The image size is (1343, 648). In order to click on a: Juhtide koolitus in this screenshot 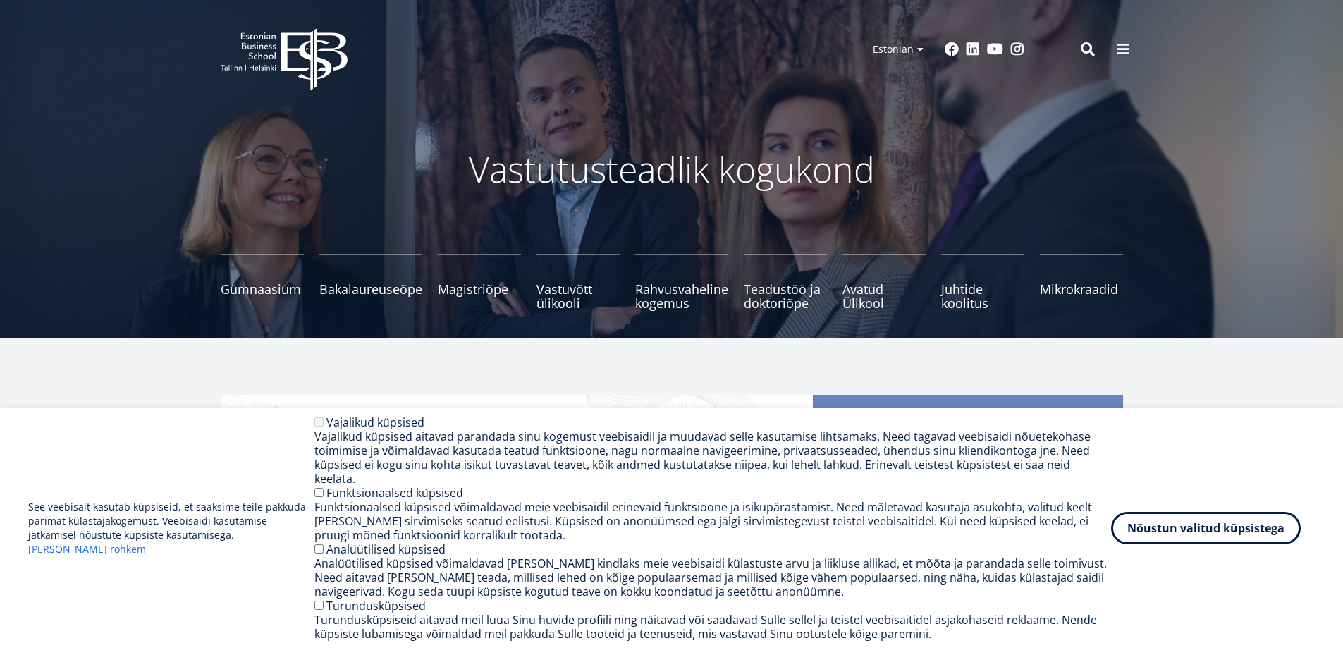, I will do `click(983, 282)`.